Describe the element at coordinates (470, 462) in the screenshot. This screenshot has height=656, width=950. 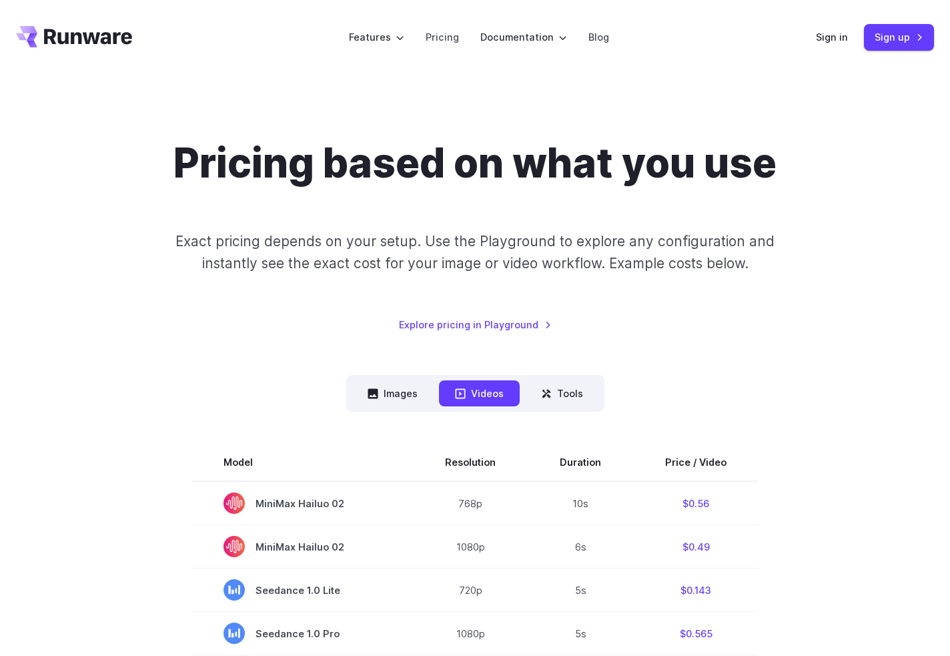
I see `th: Resolution` at that location.